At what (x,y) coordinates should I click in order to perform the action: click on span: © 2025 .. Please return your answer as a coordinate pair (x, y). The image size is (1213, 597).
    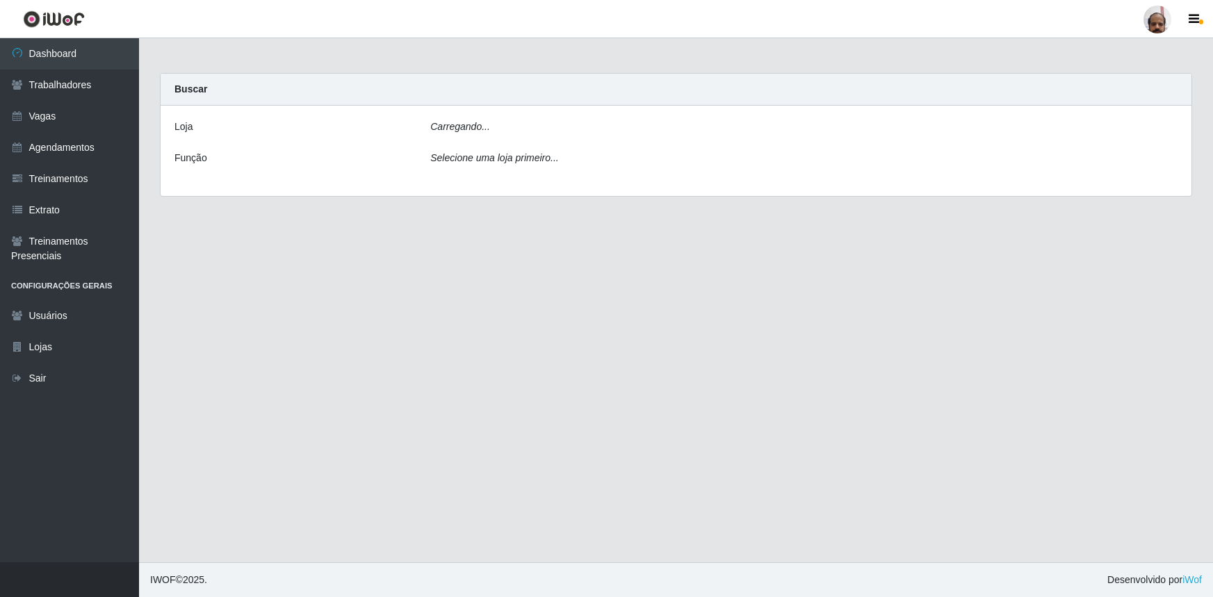
    Looking at the image, I should click on (179, 580).